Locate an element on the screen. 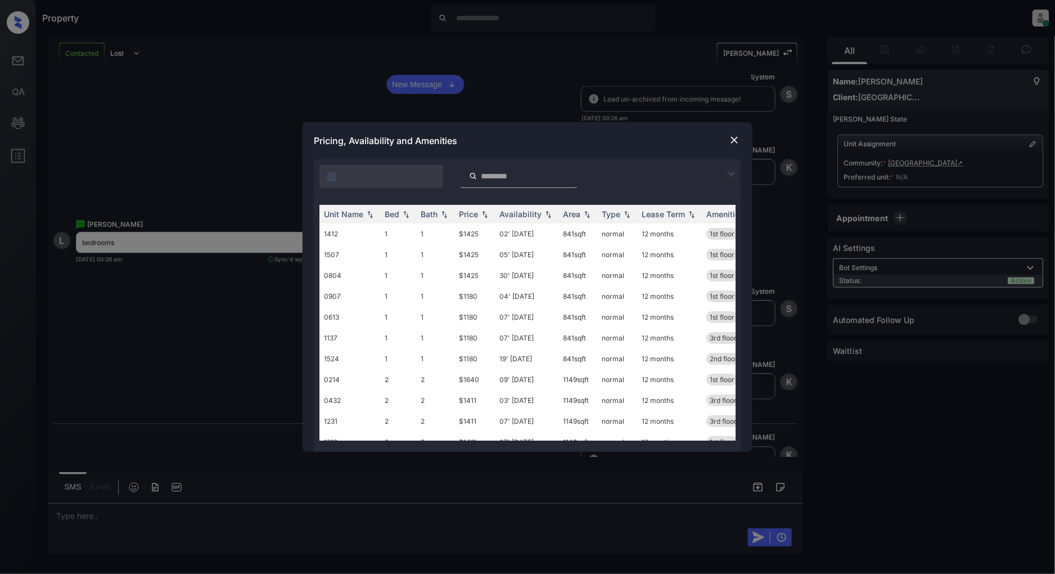 Image resolution: width=1055 pixels, height=574 pixels. td: 0613 is located at coordinates (350, 317).